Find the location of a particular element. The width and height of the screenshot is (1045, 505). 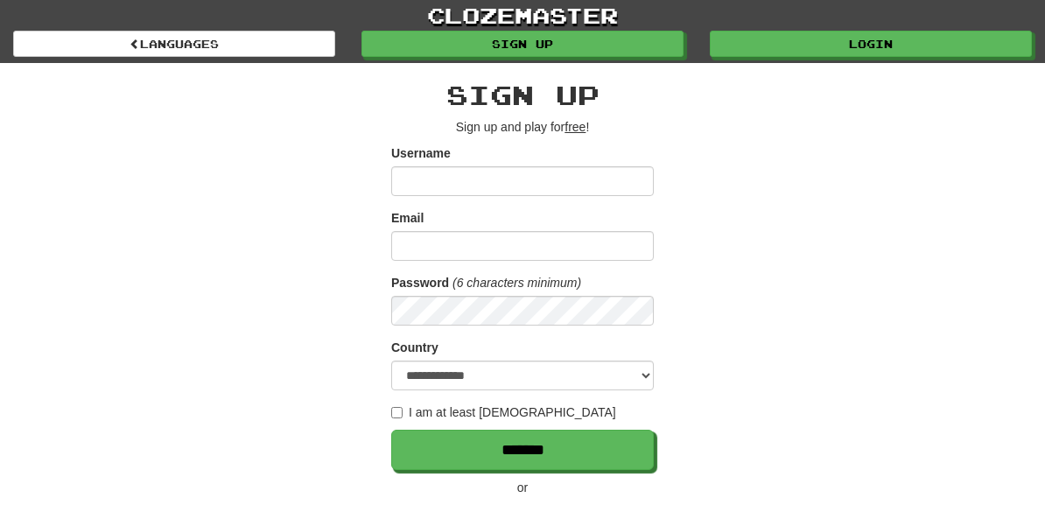

a: Sign up is located at coordinates (523, 44).